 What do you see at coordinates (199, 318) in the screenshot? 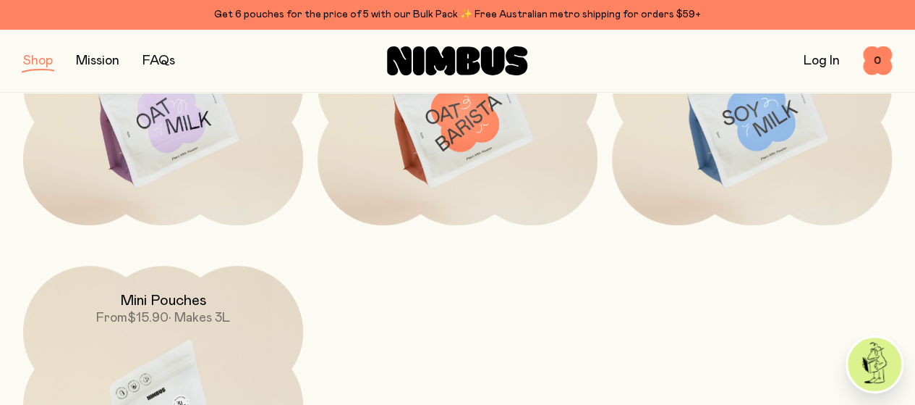
I see `span: • Makes 3L` at bounding box center [199, 318].